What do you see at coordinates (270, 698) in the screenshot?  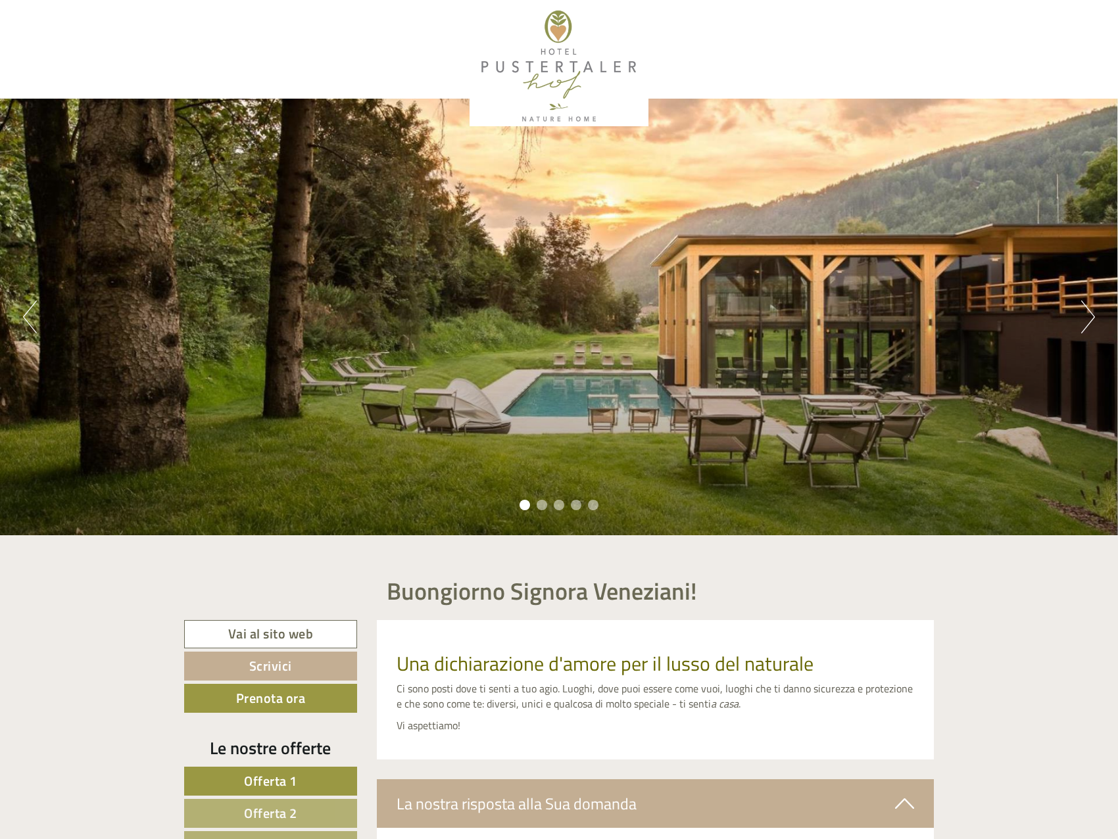 I see `a: Prenota ora` at bounding box center [270, 698].